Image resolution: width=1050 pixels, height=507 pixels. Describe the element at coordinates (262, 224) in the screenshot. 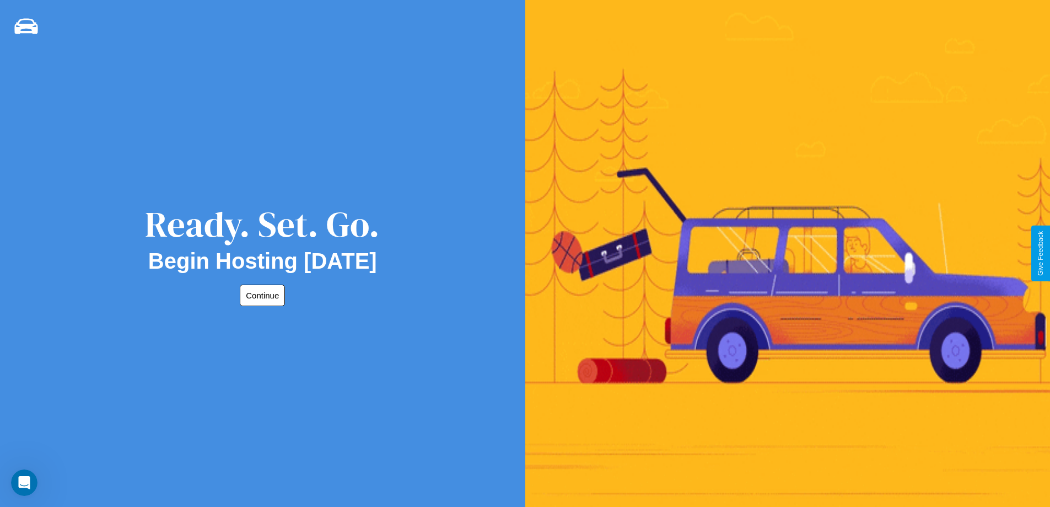

I see `div: Ready. Set. Go.` at that location.